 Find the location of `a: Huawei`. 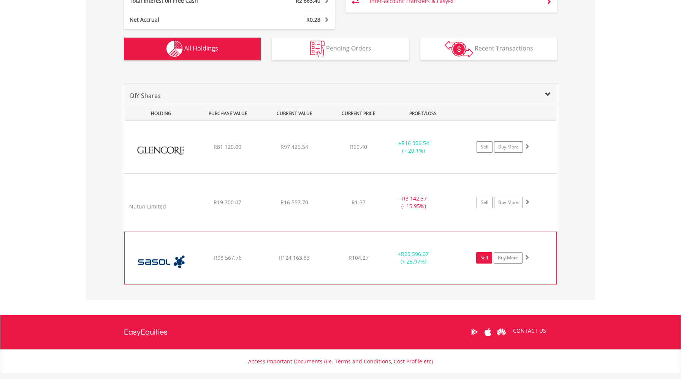

a: Huawei is located at coordinates (501, 332).